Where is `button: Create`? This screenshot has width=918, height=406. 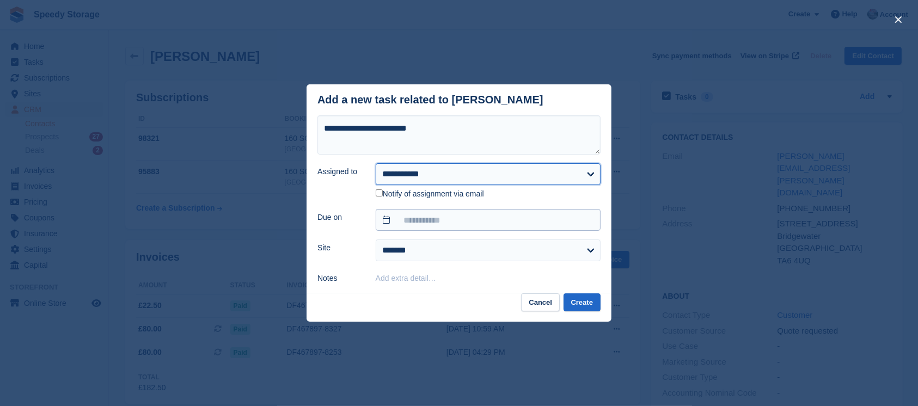
button: Create is located at coordinates (582, 302).